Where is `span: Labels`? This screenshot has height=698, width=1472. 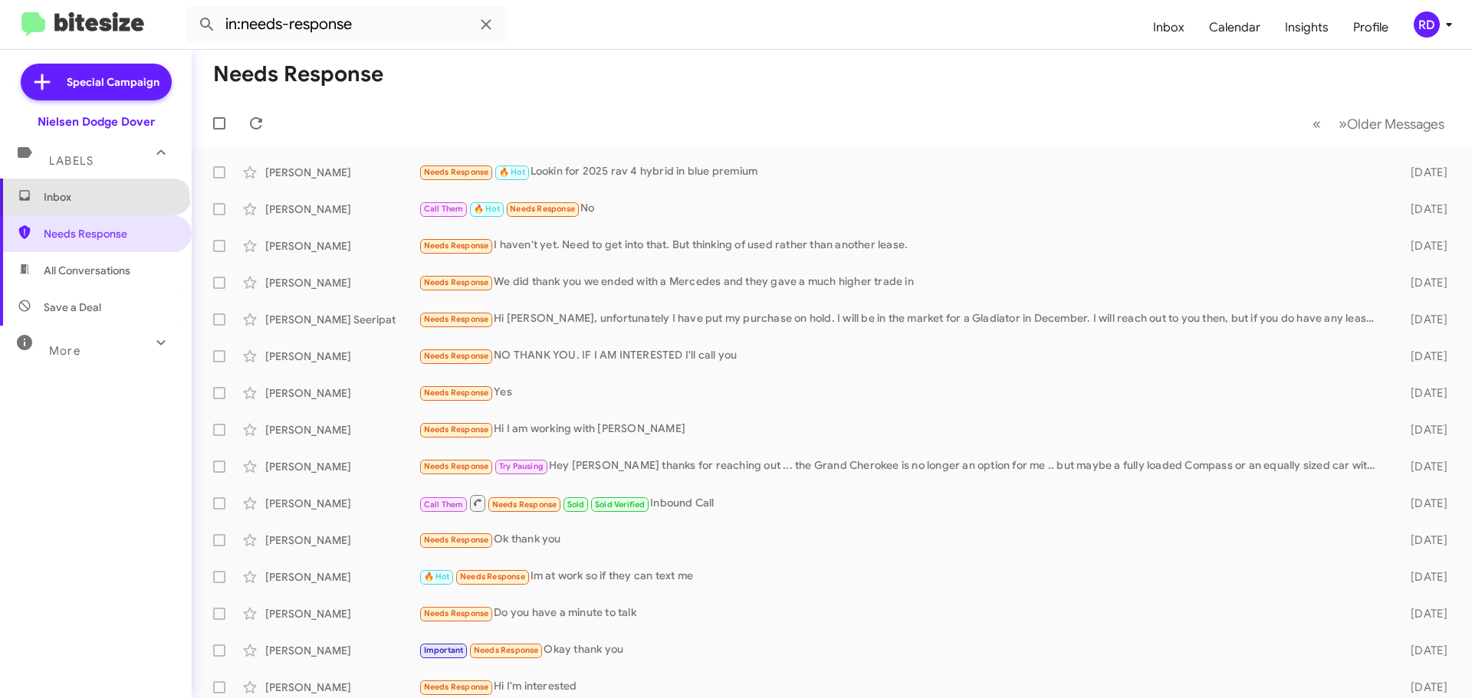
span: Labels is located at coordinates (71, 161).